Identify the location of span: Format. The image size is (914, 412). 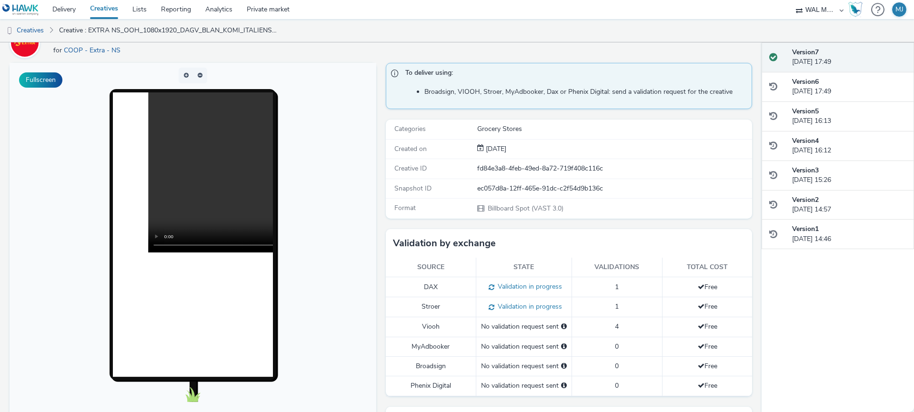
(405, 208).